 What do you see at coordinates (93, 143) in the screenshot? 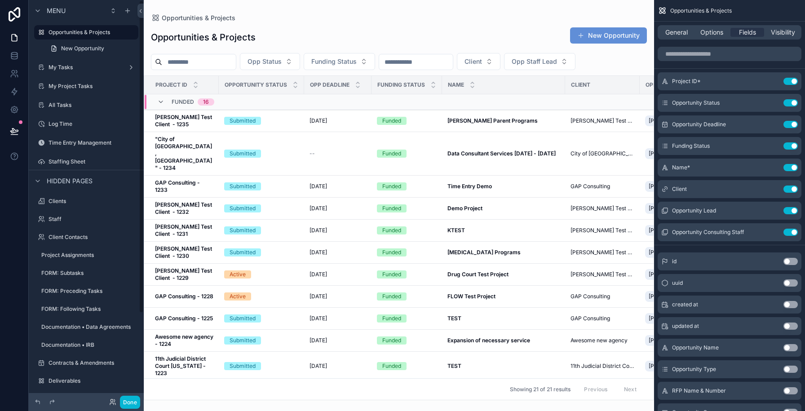
I see `label: Time Entry Management` at bounding box center [93, 143].